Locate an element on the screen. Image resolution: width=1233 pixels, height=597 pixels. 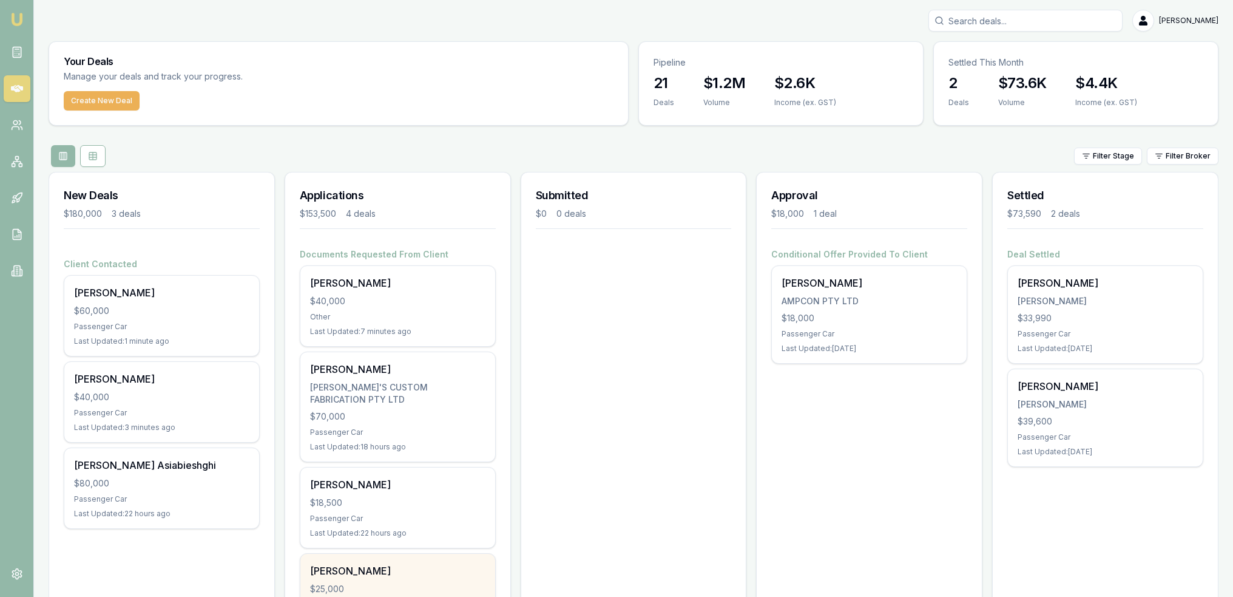
div: AMPCON PTY LTD is located at coordinates (869, 301).